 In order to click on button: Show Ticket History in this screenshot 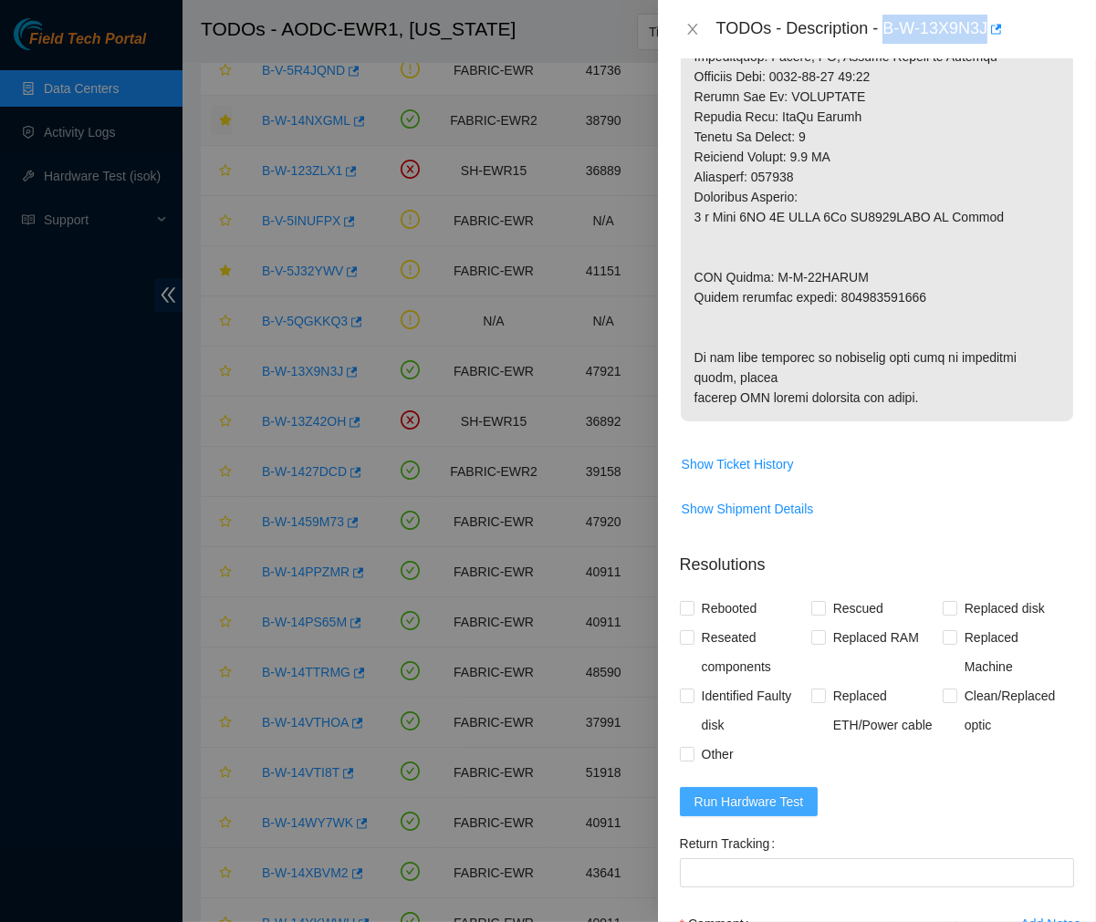, I will do `click(737, 464)`.